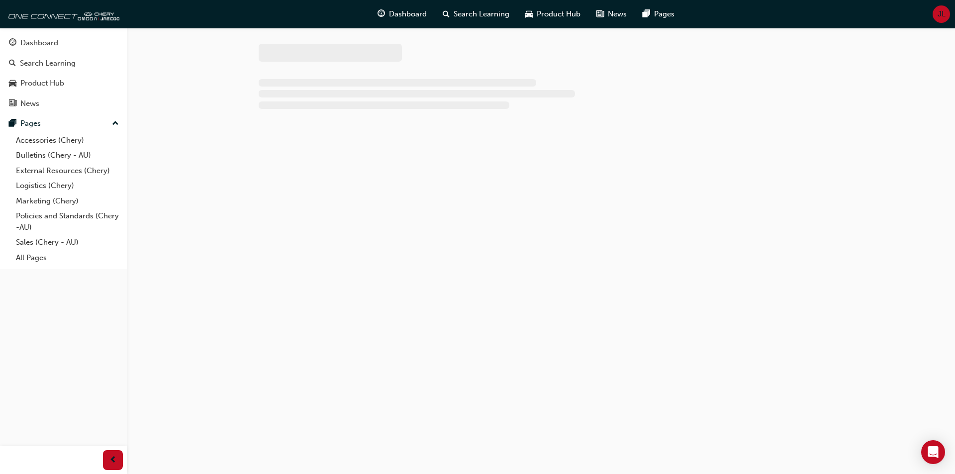 The width and height of the screenshot is (955, 474). Describe the element at coordinates (942, 14) in the screenshot. I see `button: JL` at that location.